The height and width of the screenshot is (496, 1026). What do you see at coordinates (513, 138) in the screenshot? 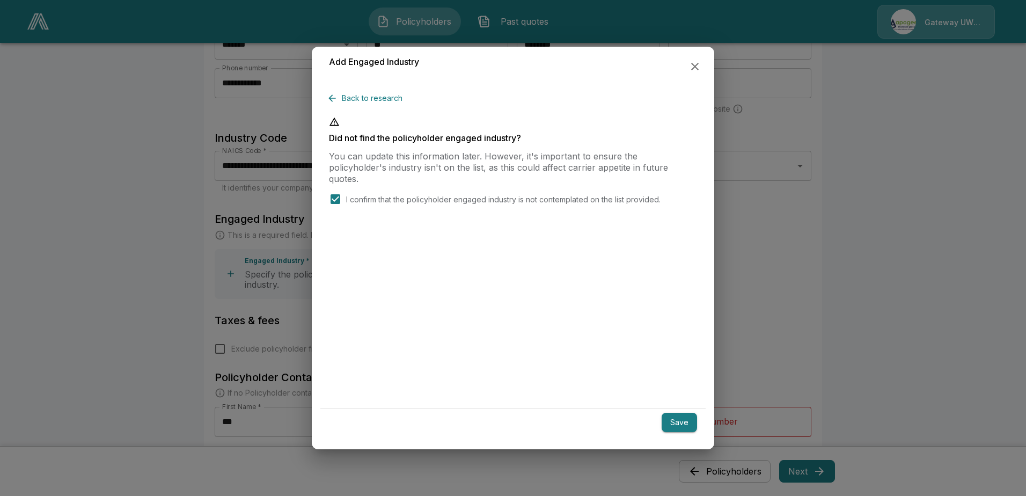
I see `p: Did not find the policyholder engaged industry?` at bounding box center [513, 138].